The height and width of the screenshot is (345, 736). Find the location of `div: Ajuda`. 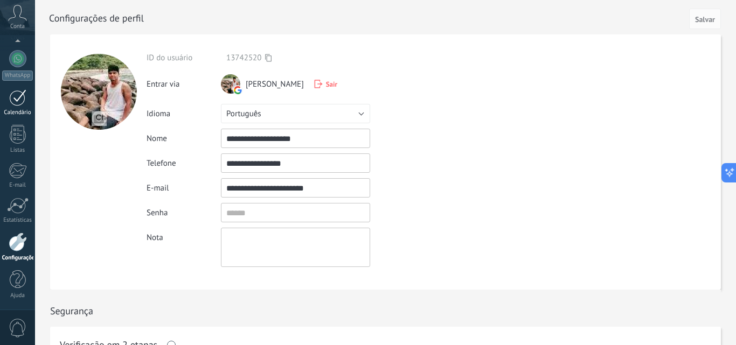

div: Ajuda is located at coordinates (18, 296).